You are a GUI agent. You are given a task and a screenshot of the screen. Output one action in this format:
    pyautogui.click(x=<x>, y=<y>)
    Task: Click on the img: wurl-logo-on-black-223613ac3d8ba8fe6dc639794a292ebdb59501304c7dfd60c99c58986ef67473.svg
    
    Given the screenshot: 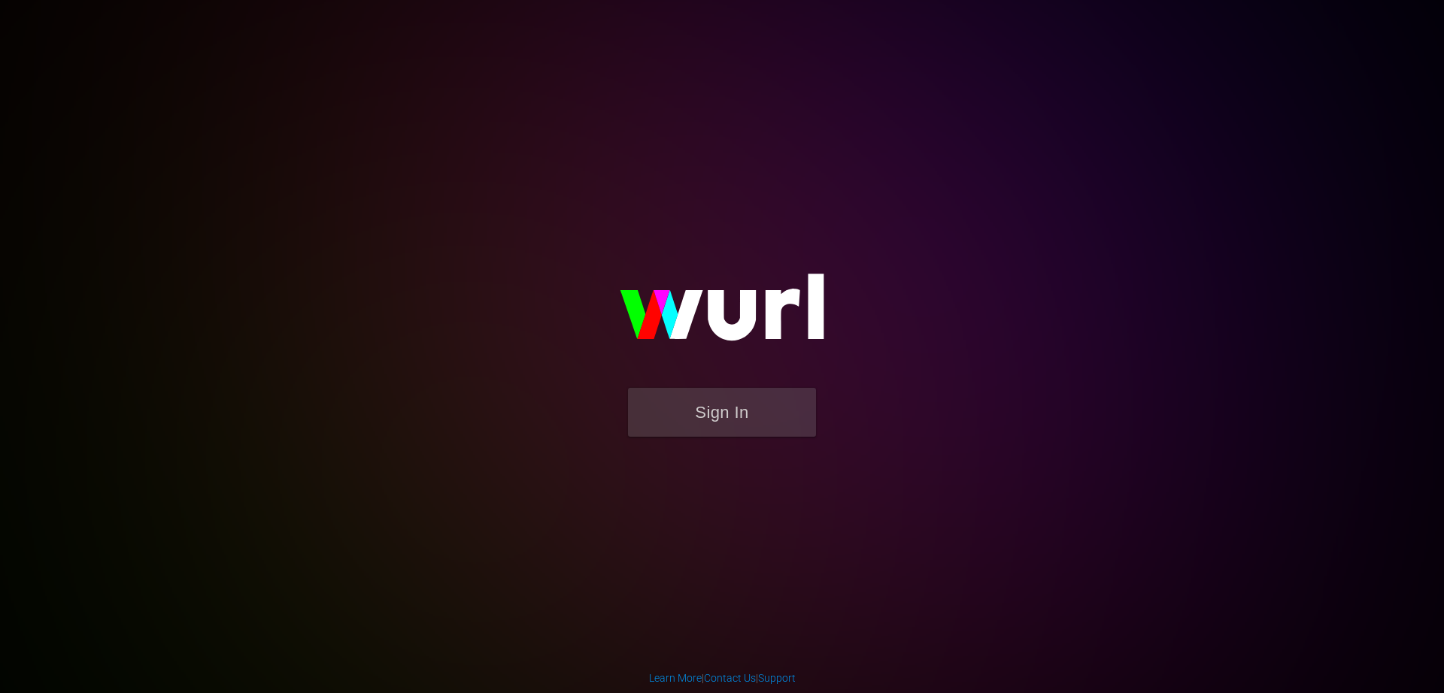 What is the action you would take?
    pyautogui.click(x=722, y=314)
    